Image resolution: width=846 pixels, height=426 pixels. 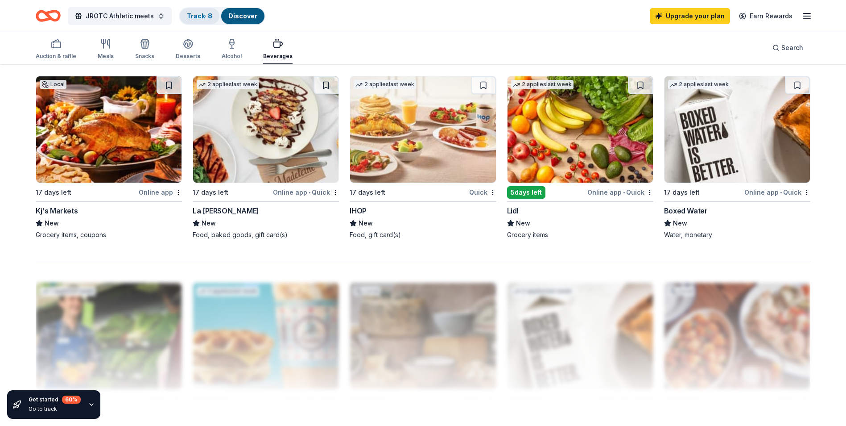 I want to click on div: Go to track, so click(x=54, y=409).